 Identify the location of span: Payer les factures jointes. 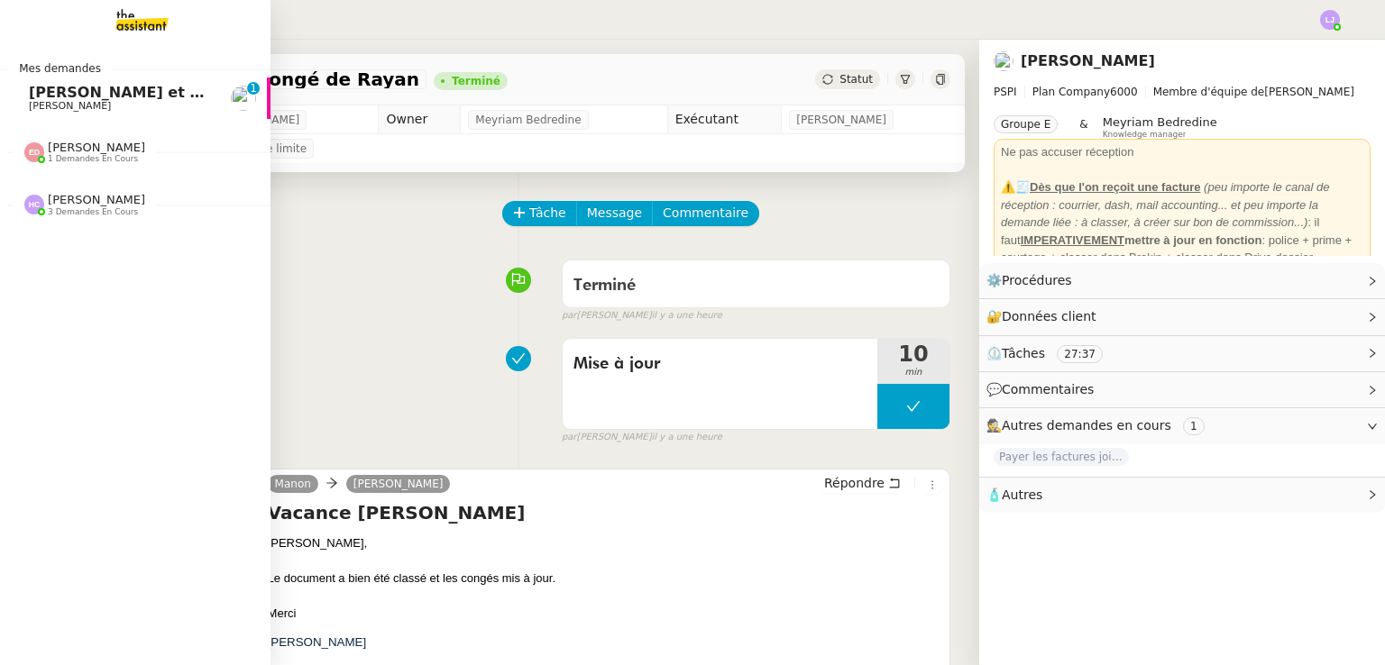
(1061, 457).